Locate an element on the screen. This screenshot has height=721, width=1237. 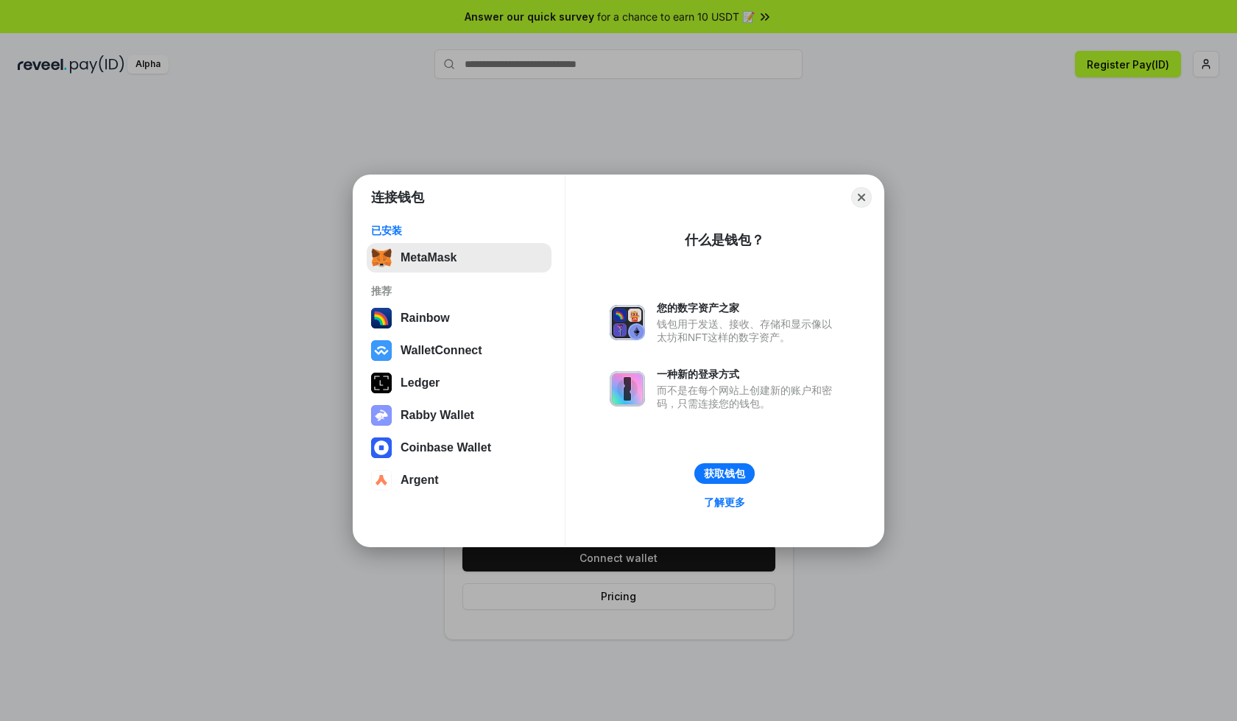
div: 而不是在每个网站上创建新的账户和密码，只需连接您的钱包。 is located at coordinates (748, 397).